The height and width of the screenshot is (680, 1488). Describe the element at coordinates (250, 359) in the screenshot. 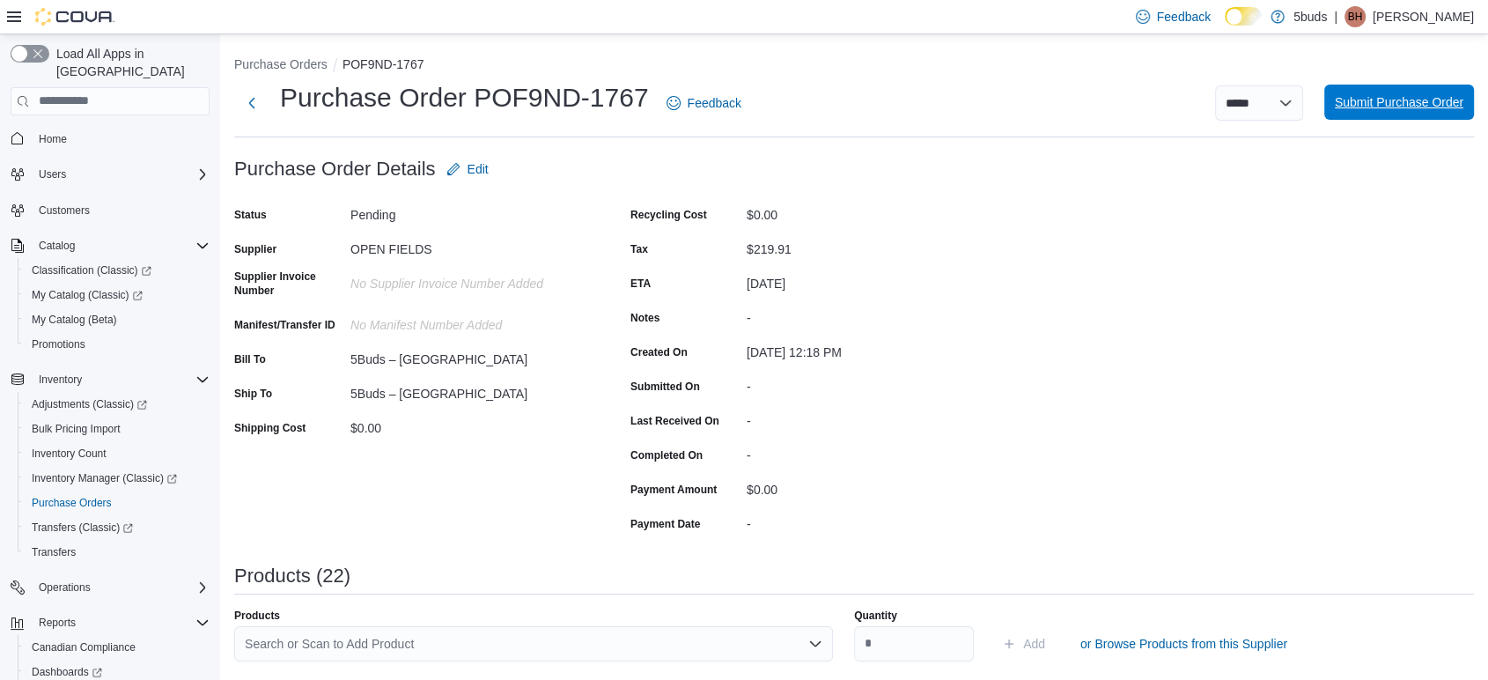

I see `label: Bill To` at that location.